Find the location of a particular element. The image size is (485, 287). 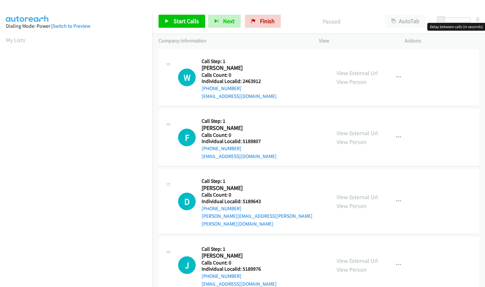

p: View is located at coordinates (356, 41).